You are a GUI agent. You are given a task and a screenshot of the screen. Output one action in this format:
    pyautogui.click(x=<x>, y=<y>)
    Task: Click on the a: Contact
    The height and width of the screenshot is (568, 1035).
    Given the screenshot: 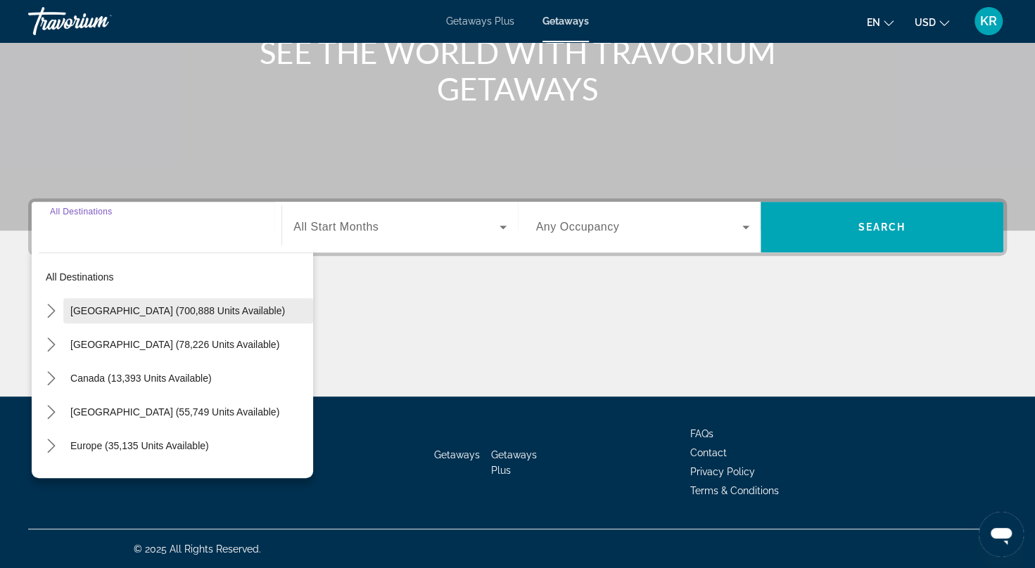 What is the action you would take?
    pyautogui.click(x=708, y=453)
    